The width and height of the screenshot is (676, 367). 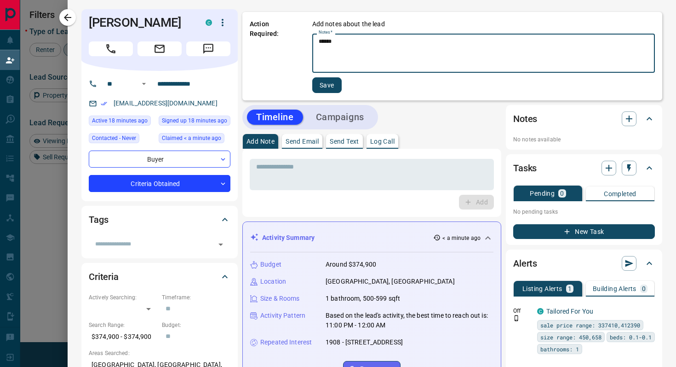 What do you see at coordinates (195, 120) in the screenshot?
I see `span: Signed up 18 minutes ago` at bounding box center [195, 120].